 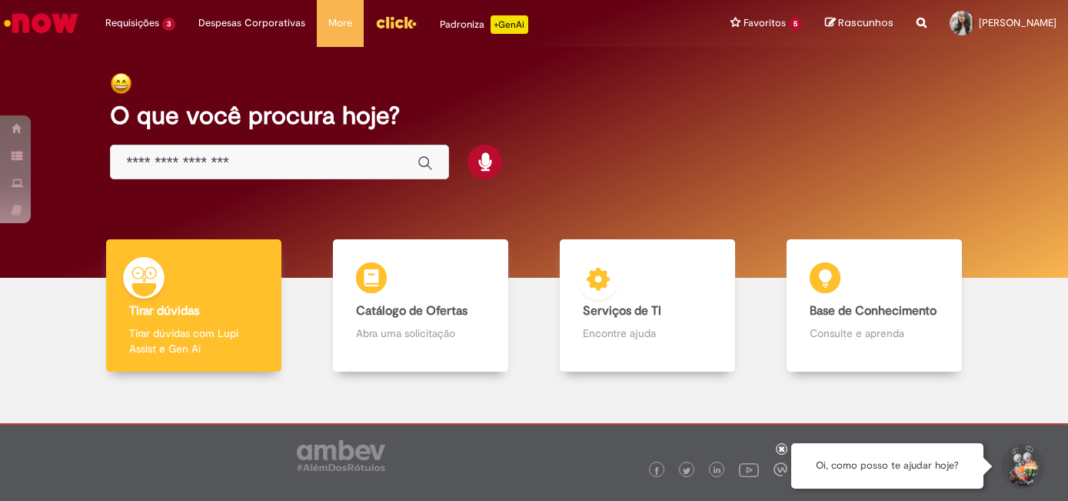 What do you see at coordinates (341, 455) in the screenshot?
I see `img: logo_footer_ambev_rotulo_gray.png` at bounding box center [341, 455].